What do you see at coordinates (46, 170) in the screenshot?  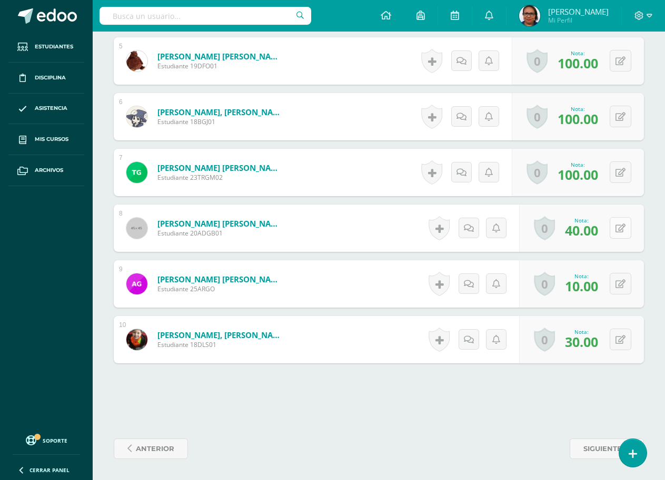 I see `a: Archivos` at bounding box center [46, 170].